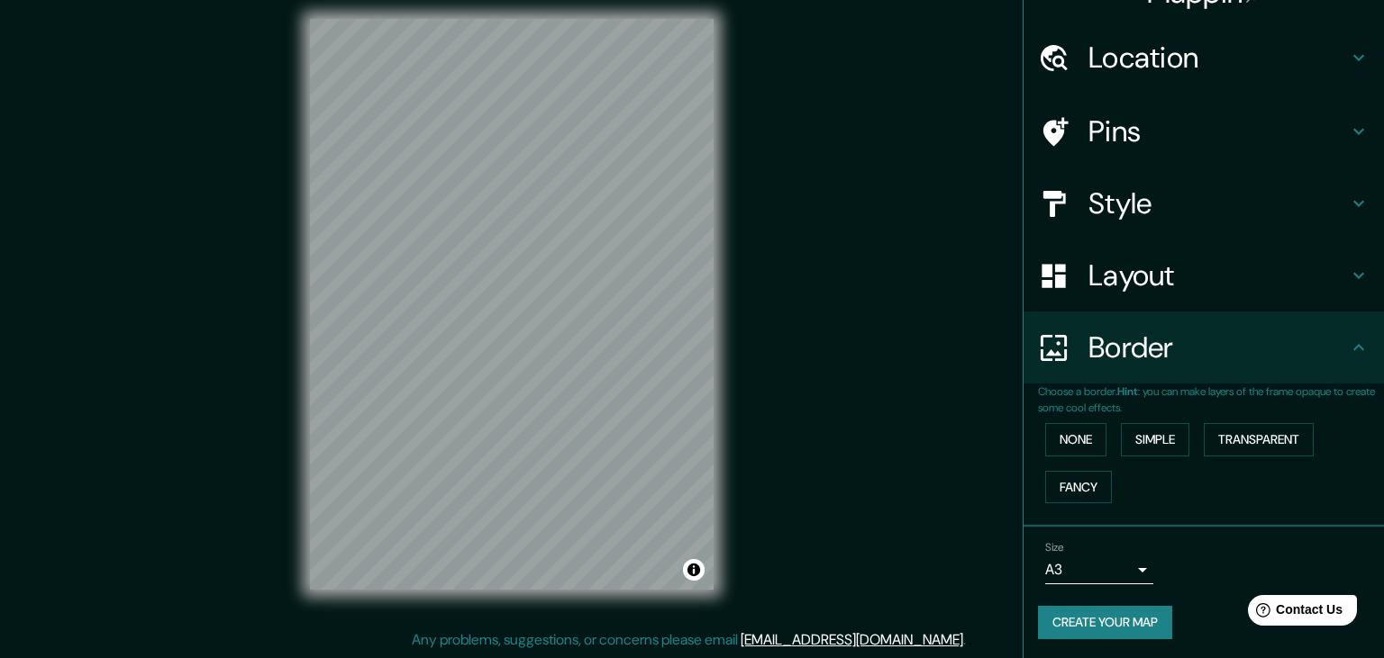 The image size is (1384, 658). I want to click on h4: Pins, so click(1218, 132).